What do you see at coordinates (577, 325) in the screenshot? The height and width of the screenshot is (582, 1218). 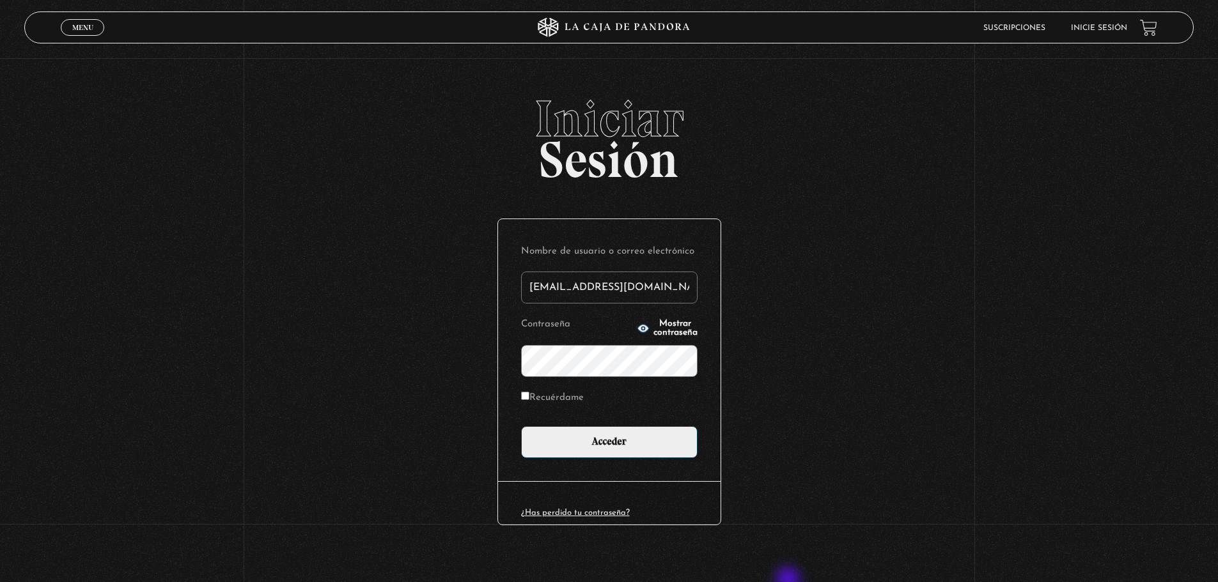 I see `label: Contraseña` at bounding box center [577, 325].